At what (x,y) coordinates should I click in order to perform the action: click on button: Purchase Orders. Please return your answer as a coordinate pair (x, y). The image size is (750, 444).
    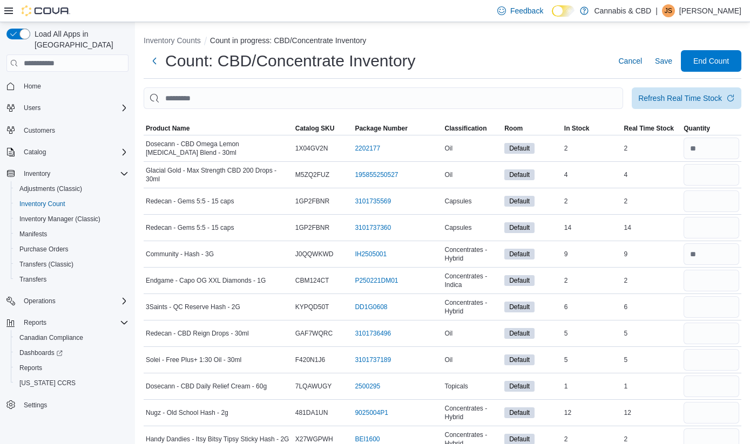
    Looking at the image, I should click on (72, 249).